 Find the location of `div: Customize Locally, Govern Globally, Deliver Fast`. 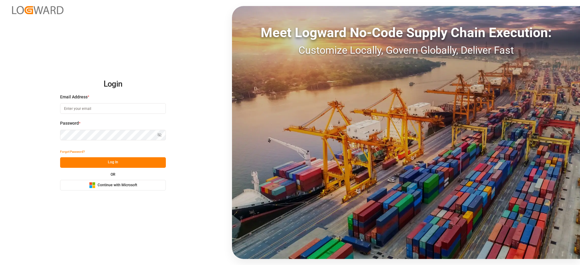

div: Customize Locally, Govern Globally, Deliver Fast is located at coordinates (406, 50).